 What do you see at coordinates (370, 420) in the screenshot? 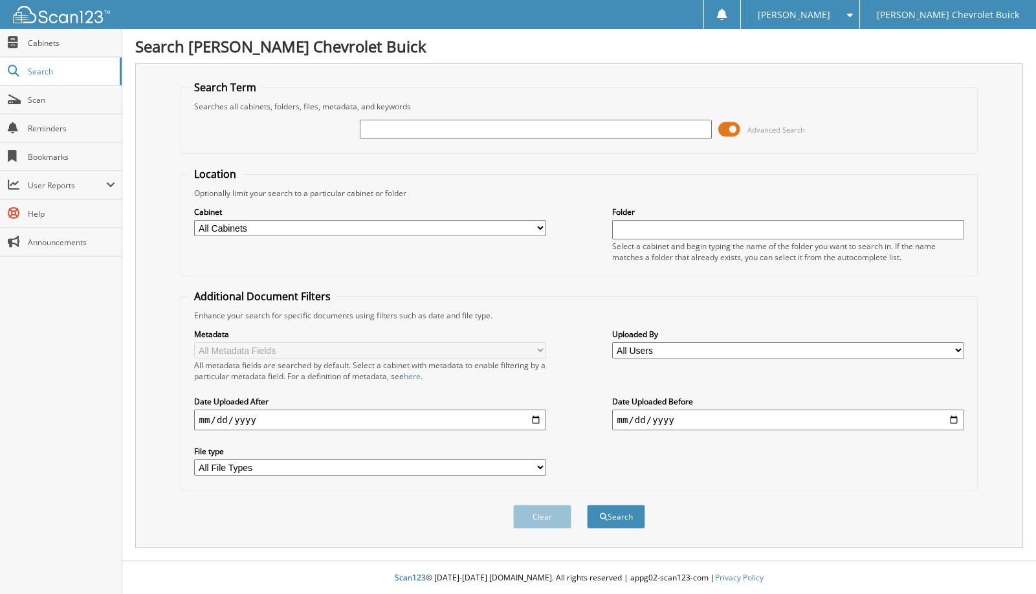
I see `input: start` at bounding box center [370, 420].